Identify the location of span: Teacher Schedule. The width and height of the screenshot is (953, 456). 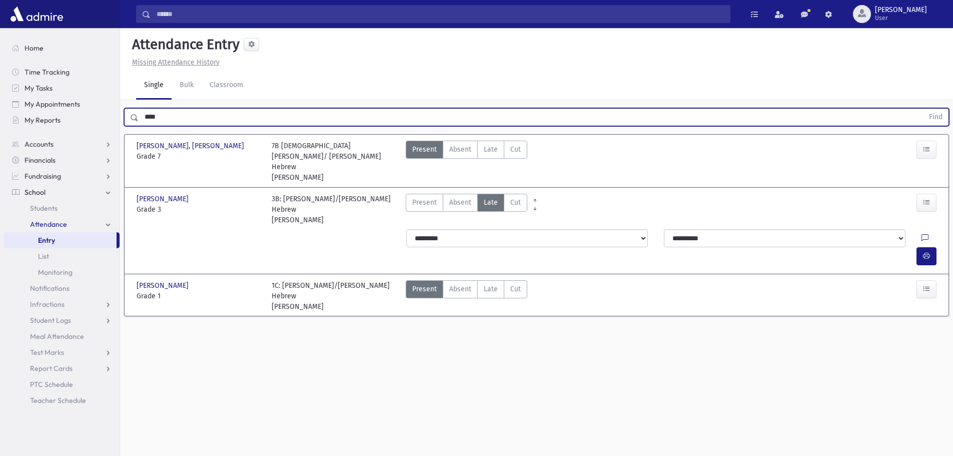
(58, 400).